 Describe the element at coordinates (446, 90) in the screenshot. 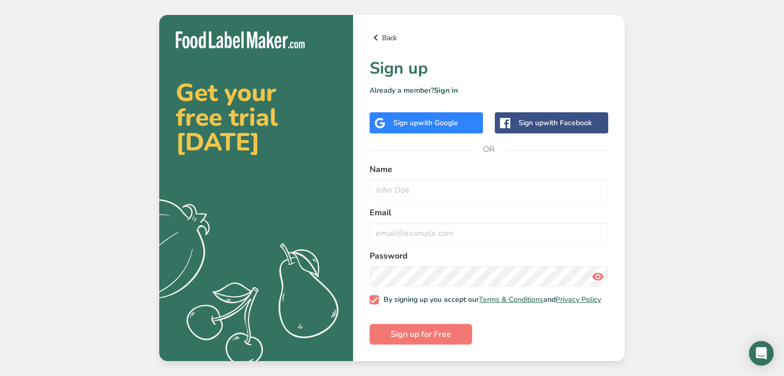

I see `a: Sign in` at that location.